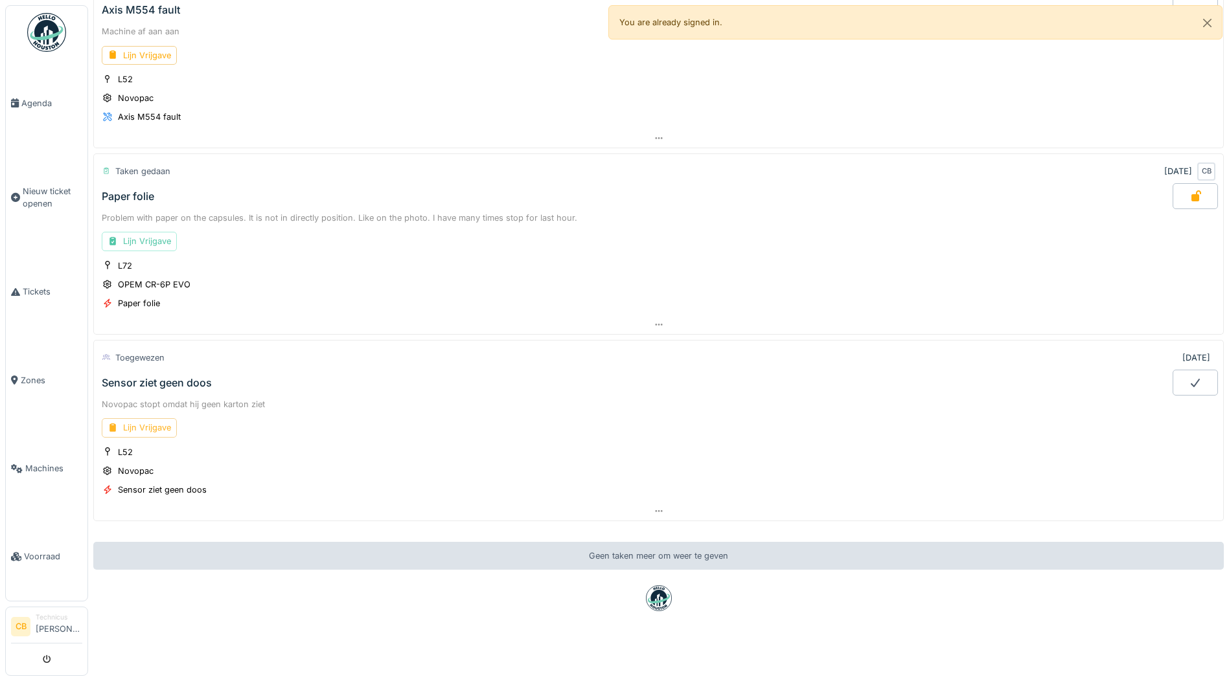 This screenshot has width=1229, height=681. I want to click on img: Badge_color-CXgf-gQk.svg, so click(47, 32).